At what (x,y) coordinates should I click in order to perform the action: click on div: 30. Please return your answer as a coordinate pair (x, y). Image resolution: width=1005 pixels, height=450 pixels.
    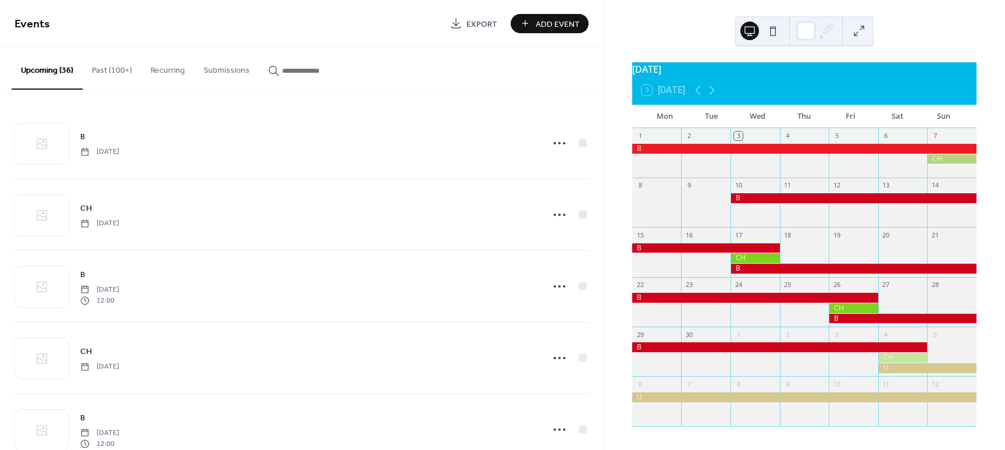
    Looking at the image, I should click on (689, 334).